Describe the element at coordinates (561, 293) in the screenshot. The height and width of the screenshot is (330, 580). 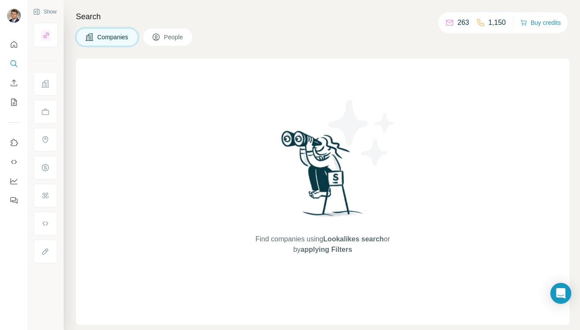
I see `div: Open Intercom Messenger` at that location.